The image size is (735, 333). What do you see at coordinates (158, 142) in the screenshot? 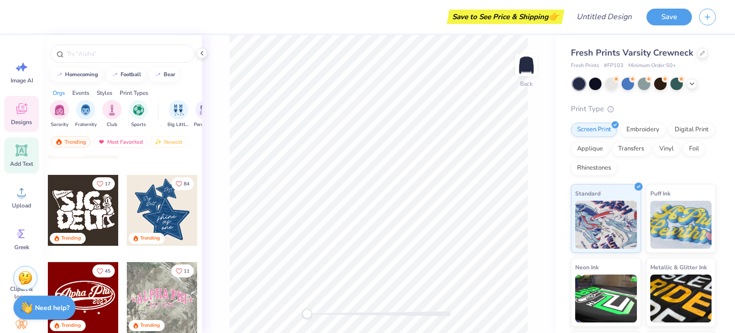
I see `img: newest.gif` at bounding box center [158, 142].